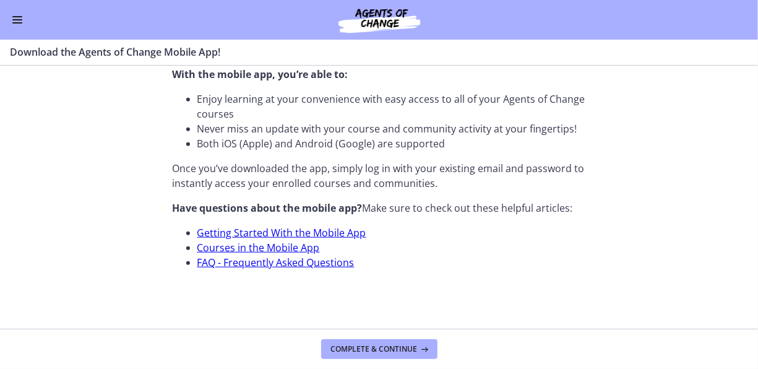 This screenshot has height=369, width=758. What do you see at coordinates (379, 349) in the screenshot?
I see `button: Complete & continue` at bounding box center [379, 349].